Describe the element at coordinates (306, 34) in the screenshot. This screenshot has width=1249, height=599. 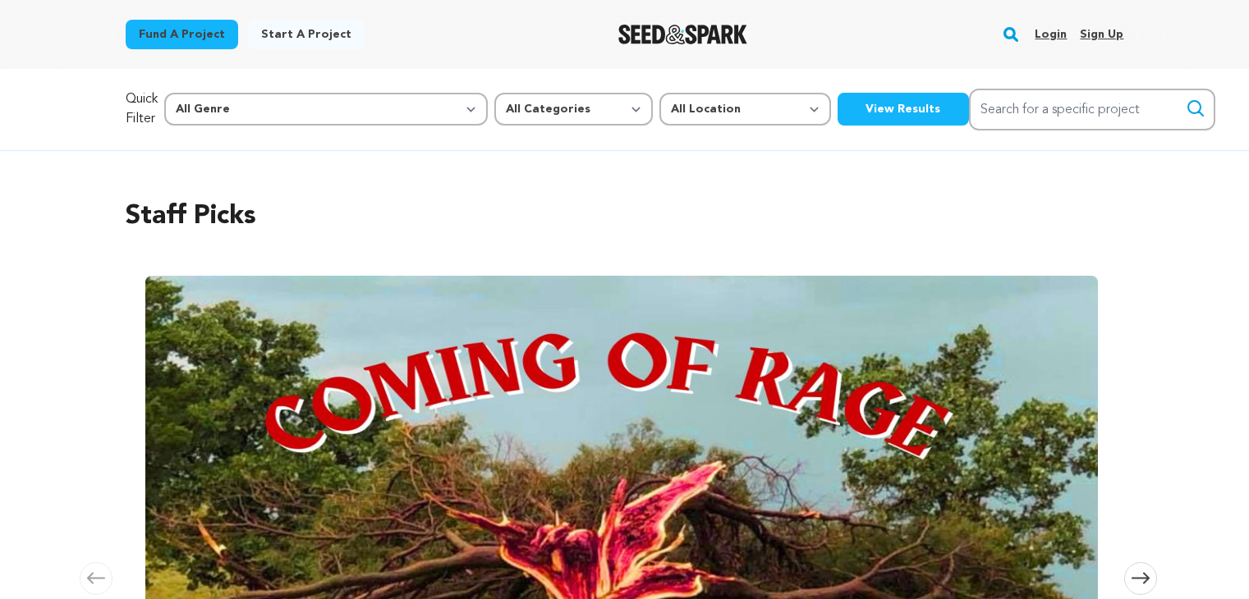
I see `a: Start a project` at that location.